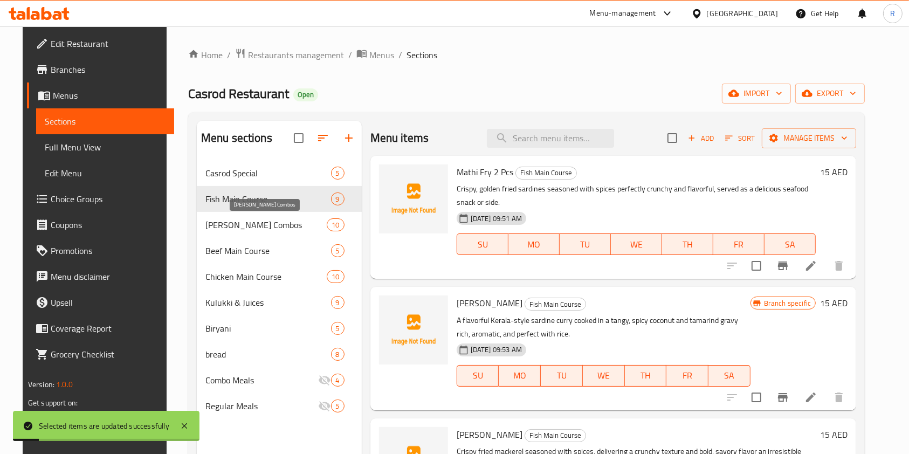 The image size is (909, 454). I want to click on button: Branch-specific-item, so click(783, 266).